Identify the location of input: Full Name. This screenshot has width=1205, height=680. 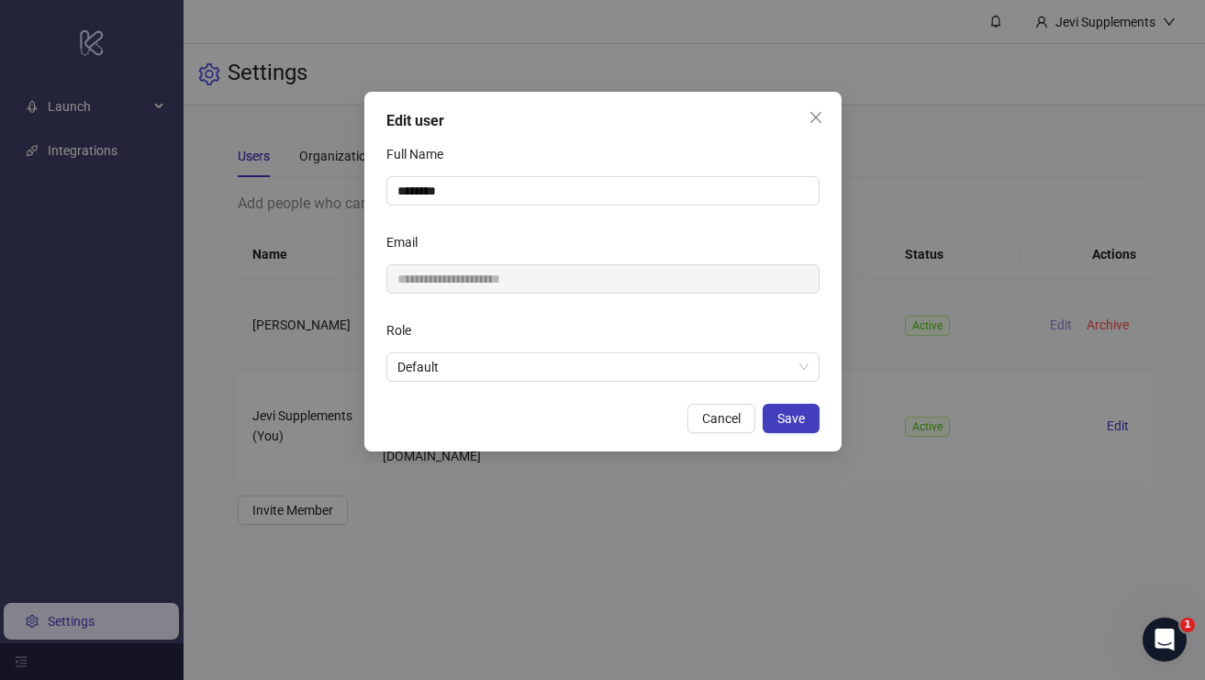
(603, 191).